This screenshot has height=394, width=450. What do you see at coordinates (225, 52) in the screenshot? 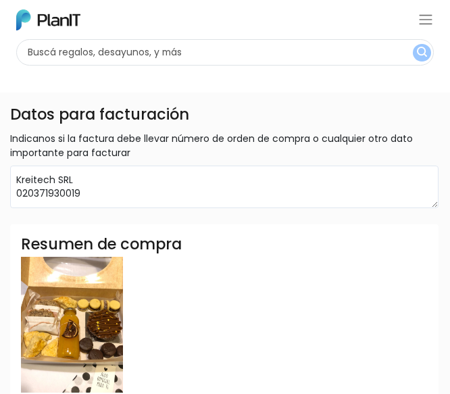
I see `input: Buscá regalos, desayunos, y más` at bounding box center [225, 52].